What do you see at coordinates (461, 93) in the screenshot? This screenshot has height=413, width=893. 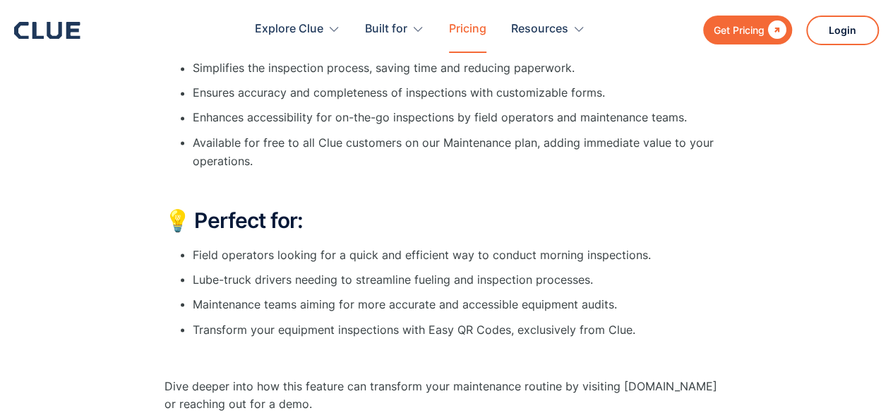 I see `li: Ensures accuracy and completeness of inspections with customizable forms.` at bounding box center [461, 93].